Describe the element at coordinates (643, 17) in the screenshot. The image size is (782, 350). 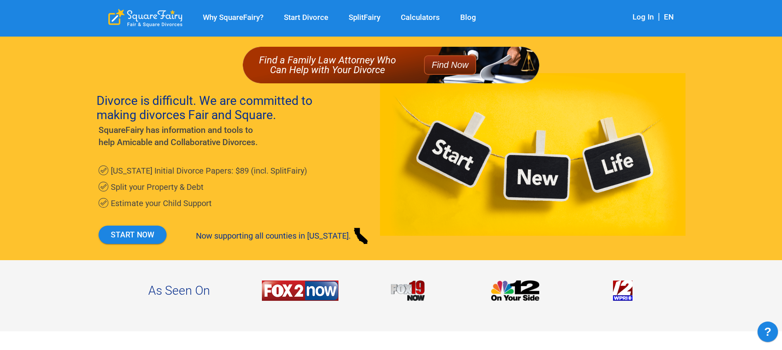
I see `a: Log In` at that location.